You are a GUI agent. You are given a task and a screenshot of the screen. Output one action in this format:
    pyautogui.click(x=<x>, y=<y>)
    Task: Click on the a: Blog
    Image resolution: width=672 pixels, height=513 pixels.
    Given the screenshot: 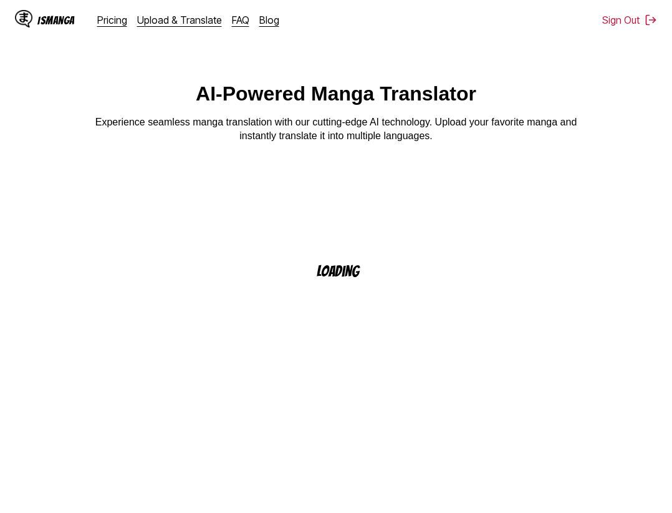 What is the action you would take?
    pyautogui.click(x=269, y=20)
    